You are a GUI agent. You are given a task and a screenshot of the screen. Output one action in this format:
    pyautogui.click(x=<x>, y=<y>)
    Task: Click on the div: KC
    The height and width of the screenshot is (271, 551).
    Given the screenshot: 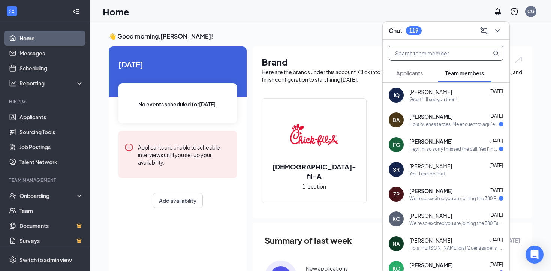 What is the action you would take?
    pyautogui.click(x=396, y=219)
    